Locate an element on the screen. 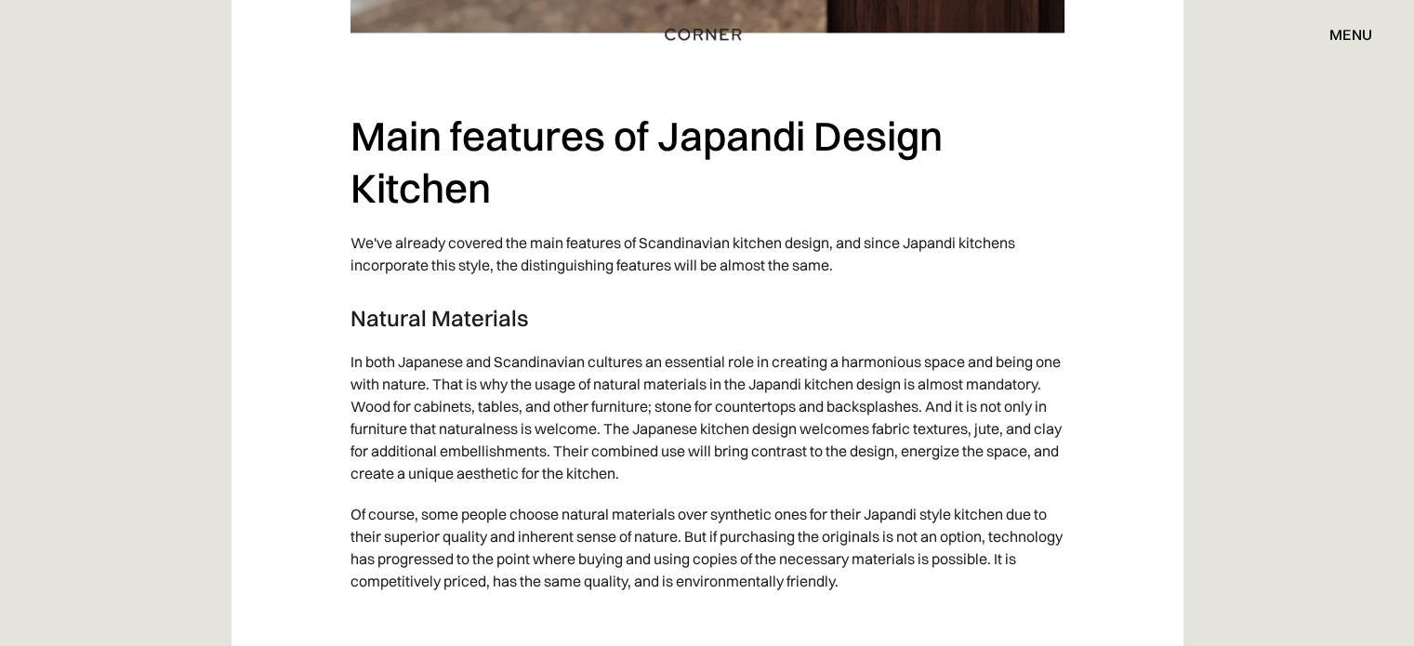 This screenshot has width=1414, height=646. a: home is located at coordinates (707, 34).